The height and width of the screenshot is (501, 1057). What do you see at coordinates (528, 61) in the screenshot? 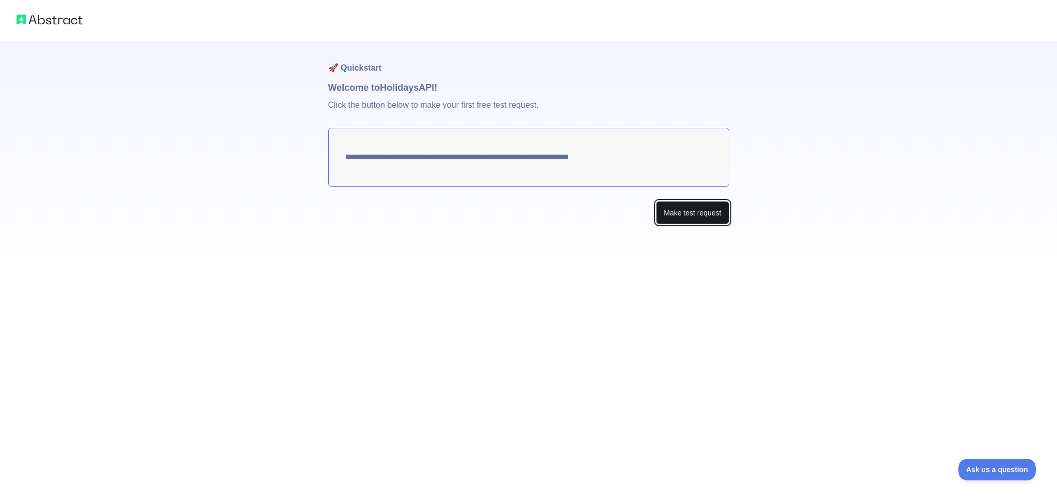
I see `h1: 🚀 Quickstart` at bounding box center [528, 61].